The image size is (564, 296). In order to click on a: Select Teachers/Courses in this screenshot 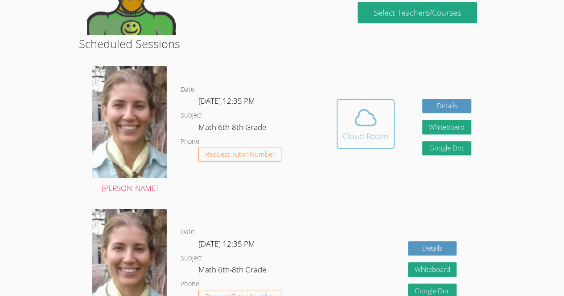, I will do `click(417, 12)`.